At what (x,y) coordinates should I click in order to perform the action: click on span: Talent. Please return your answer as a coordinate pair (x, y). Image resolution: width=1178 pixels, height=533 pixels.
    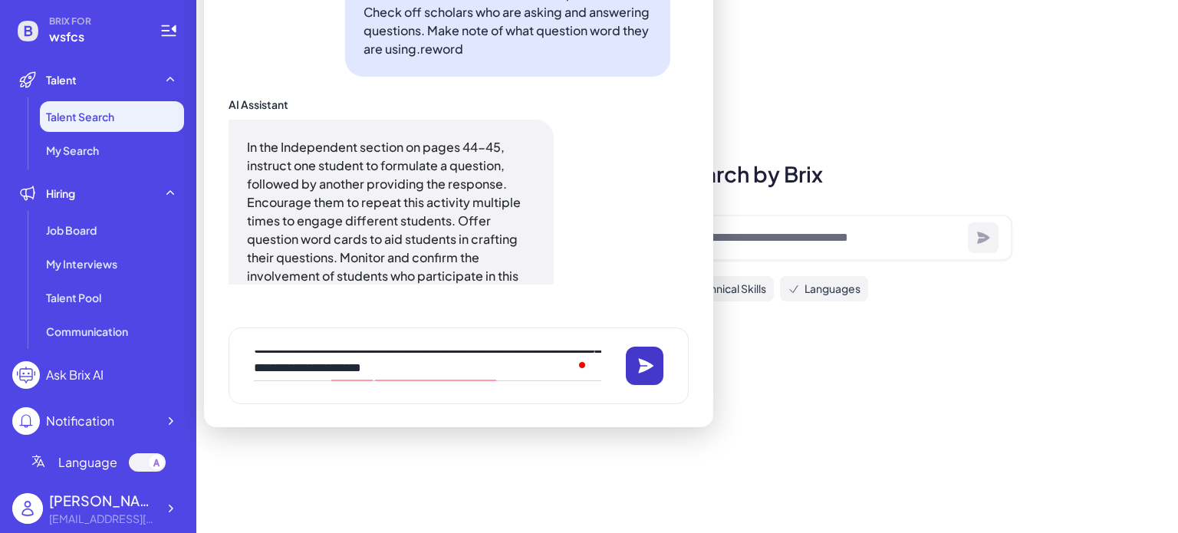
    Looking at the image, I should click on (61, 80).